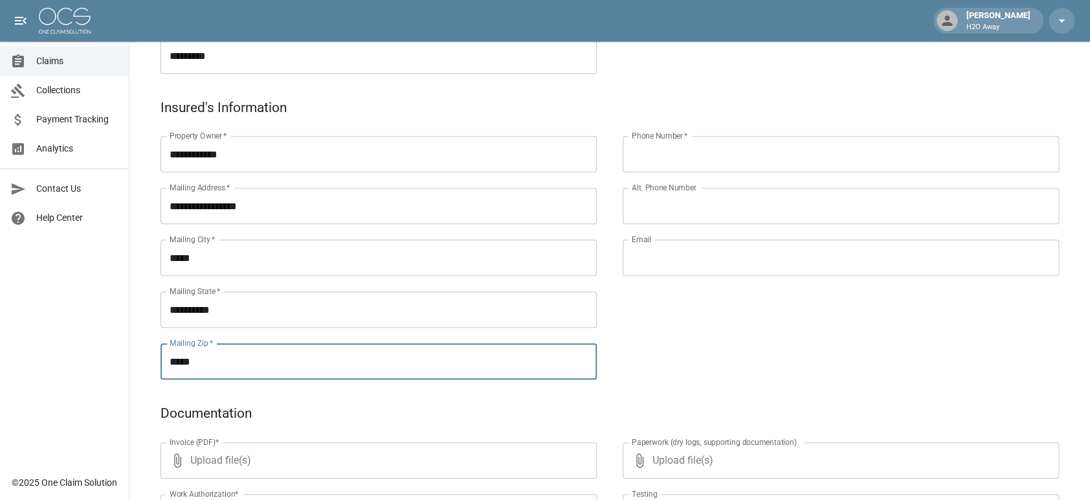  Describe the element at coordinates (77, 188) in the screenshot. I see `span: Contact Us` at that location.